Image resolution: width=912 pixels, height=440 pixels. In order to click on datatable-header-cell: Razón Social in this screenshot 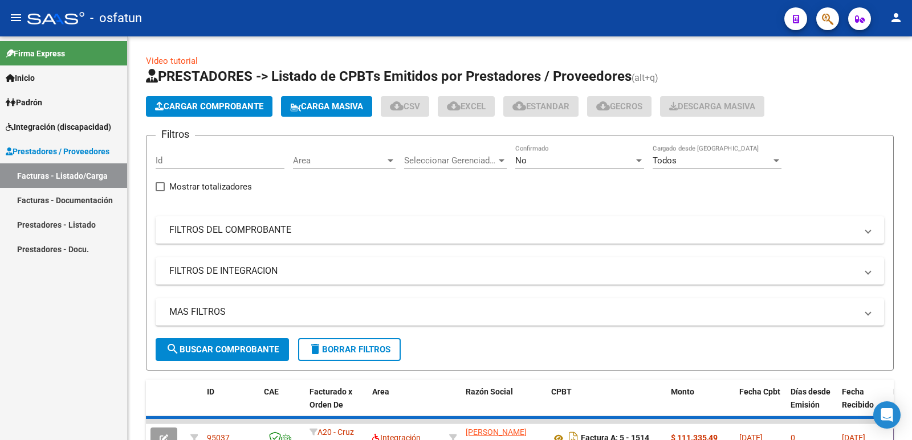, I will do `click(504, 405)`.